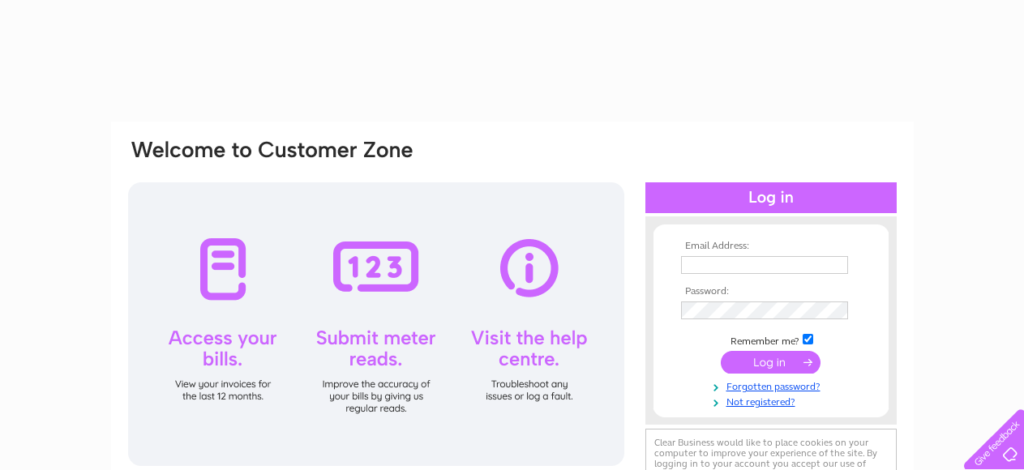 Image resolution: width=1024 pixels, height=470 pixels. I want to click on a: Forgotten password?, so click(773, 385).